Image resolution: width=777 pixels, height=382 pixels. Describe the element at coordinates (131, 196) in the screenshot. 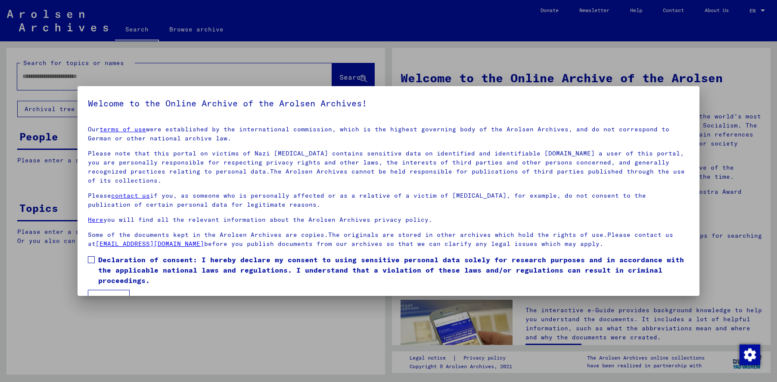

I see `a: contact us` at that location.